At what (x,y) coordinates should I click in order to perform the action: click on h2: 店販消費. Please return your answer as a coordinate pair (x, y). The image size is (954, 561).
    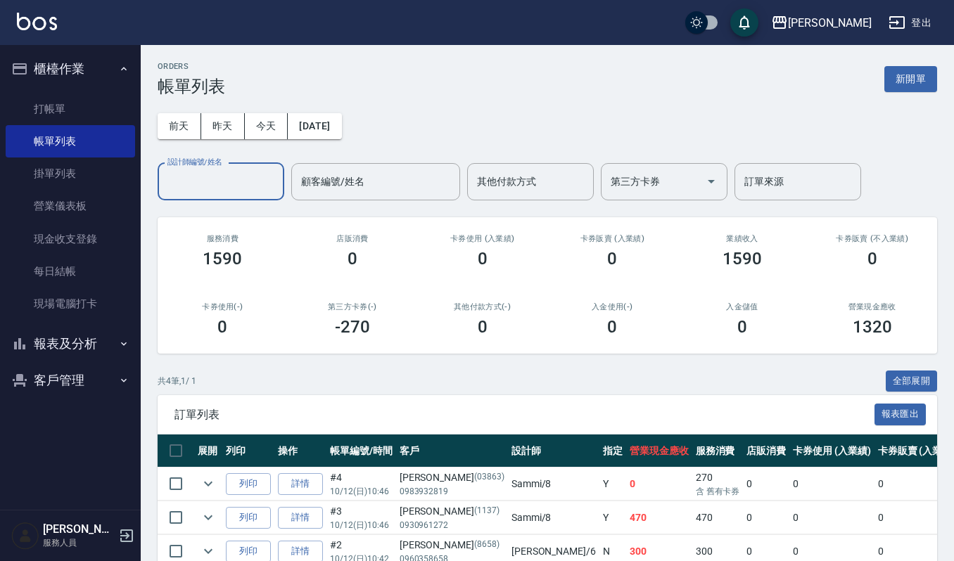
    Looking at the image, I should click on (352, 238).